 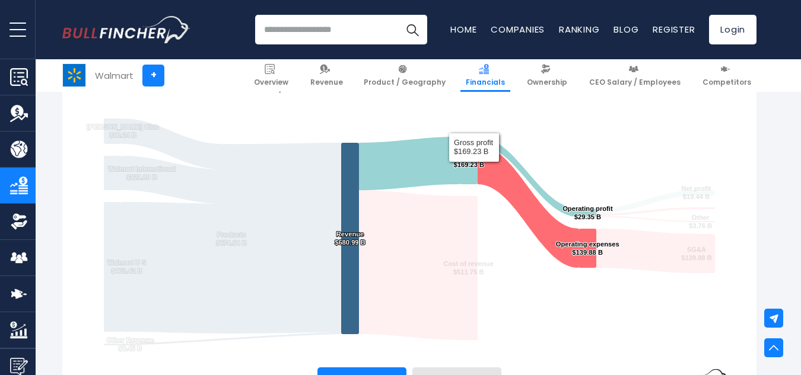 What do you see at coordinates (130, 345) in the screenshot?
I see `text: Other Revenue $6.45 B` at bounding box center [130, 345].